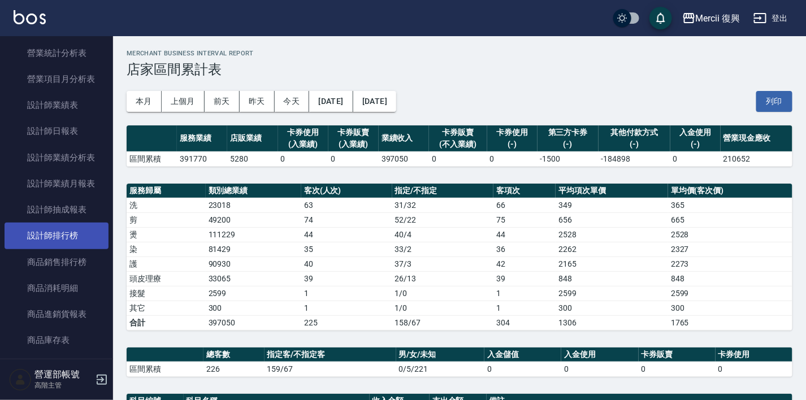  Describe the element at coordinates (57, 314) in the screenshot. I see `a: 商品進銷貨報表` at that location.